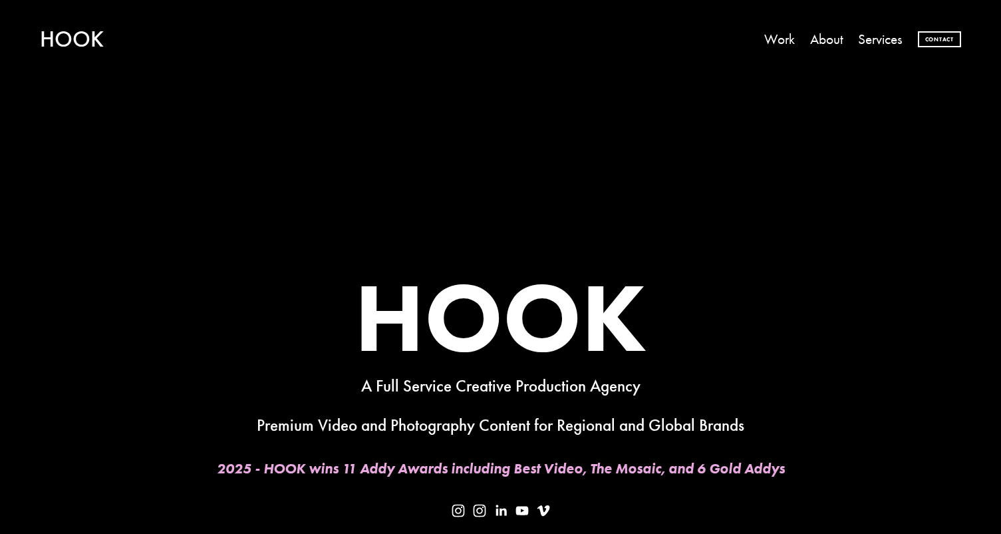 The image size is (1001, 534). Describe the element at coordinates (500, 317) in the screenshot. I see `strong: HOOK` at that location.